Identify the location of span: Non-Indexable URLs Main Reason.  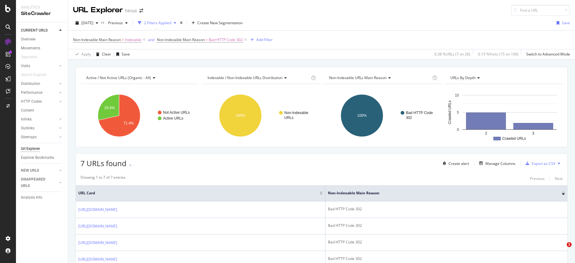
(358, 78).